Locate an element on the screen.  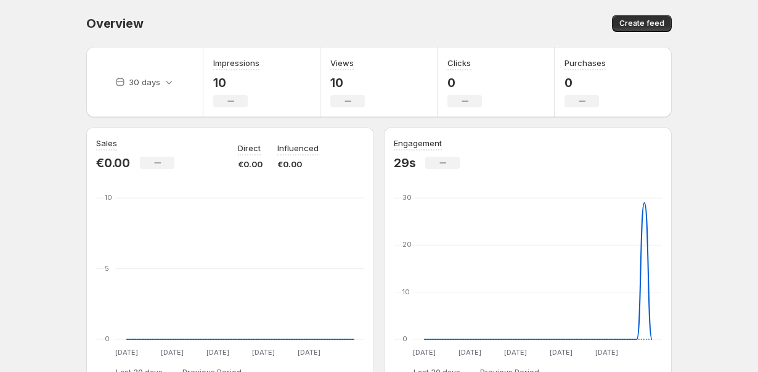
p: 29s is located at coordinates (404, 163).